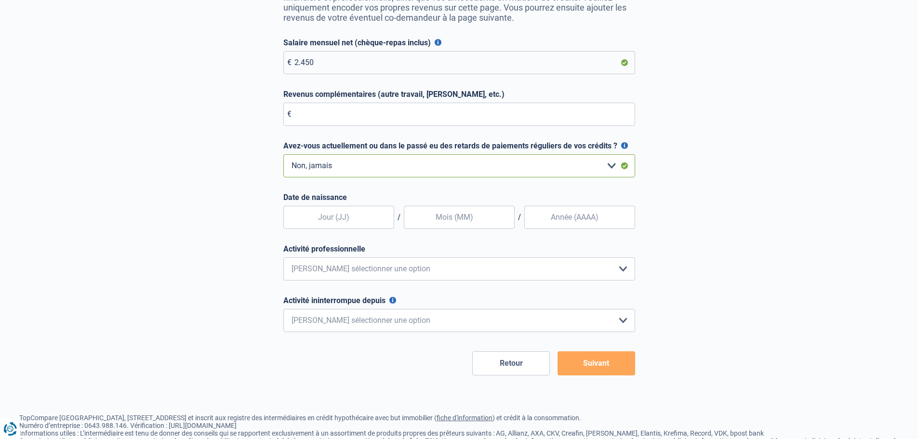 The width and height of the screenshot is (918, 439). Describe the element at coordinates (2, 299) in the screenshot. I see `img: Advertisement` at that location.